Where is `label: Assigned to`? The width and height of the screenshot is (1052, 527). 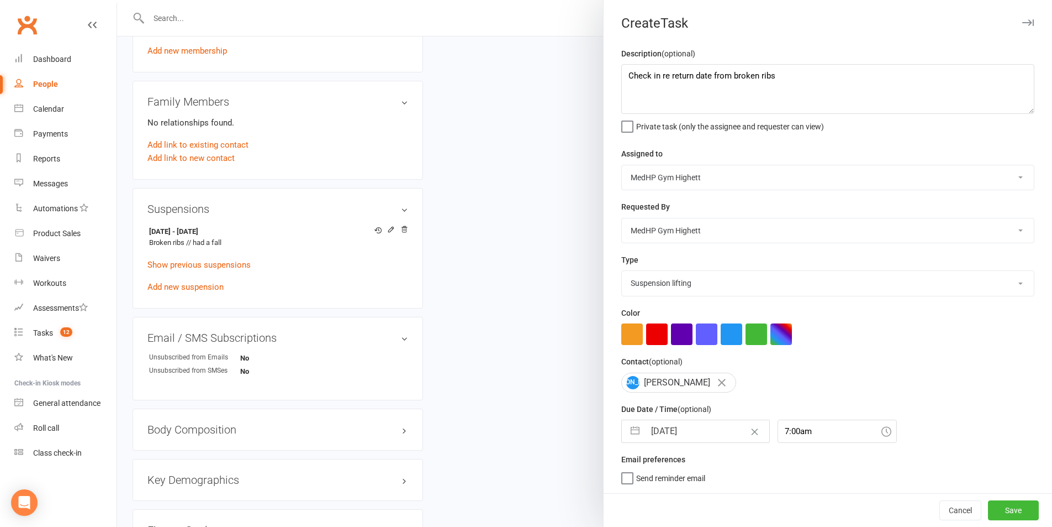 label: Assigned to is located at coordinates (642, 154).